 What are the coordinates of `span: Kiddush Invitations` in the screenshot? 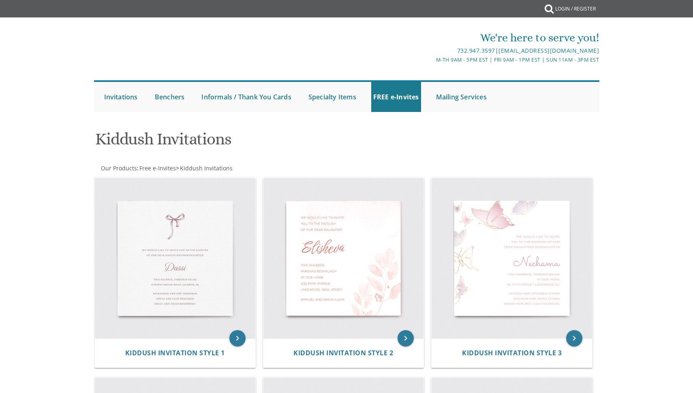 It's located at (206, 168).